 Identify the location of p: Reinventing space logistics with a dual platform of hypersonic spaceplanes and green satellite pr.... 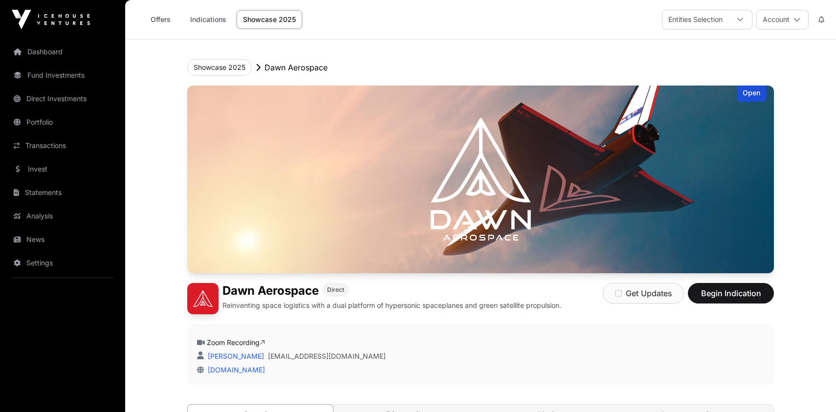
(391, 305).